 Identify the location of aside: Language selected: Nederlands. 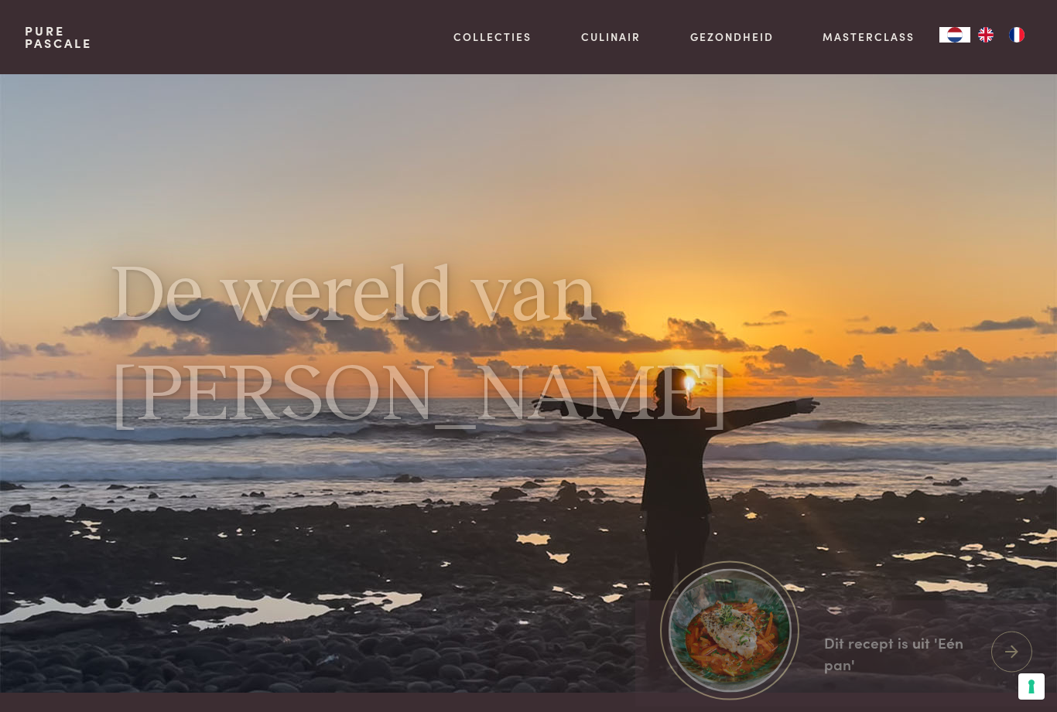
(986, 35).